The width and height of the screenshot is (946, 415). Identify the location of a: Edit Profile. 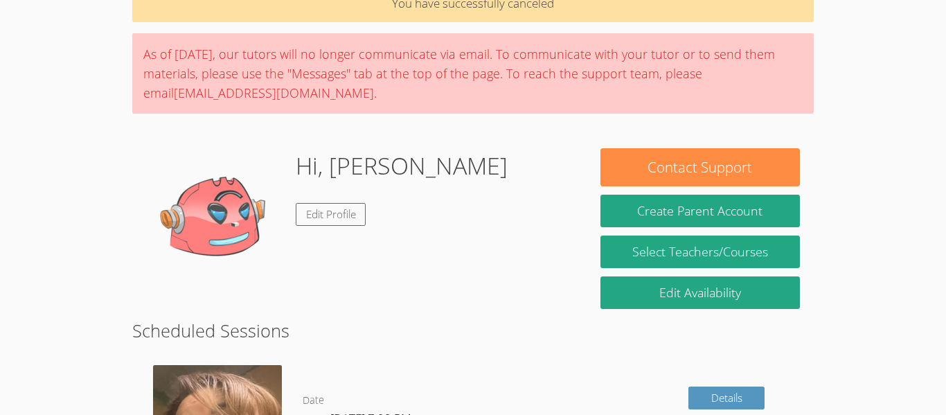
(331, 214).